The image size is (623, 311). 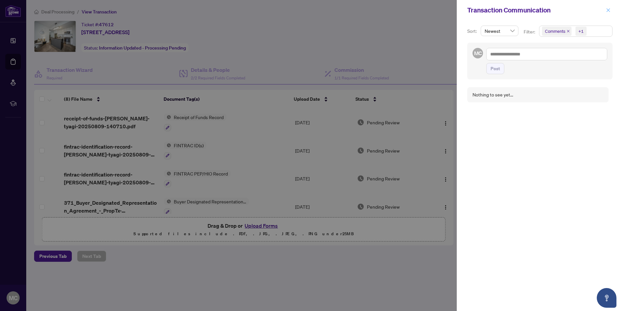 I want to click on button: Post, so click(x=495, y=69).